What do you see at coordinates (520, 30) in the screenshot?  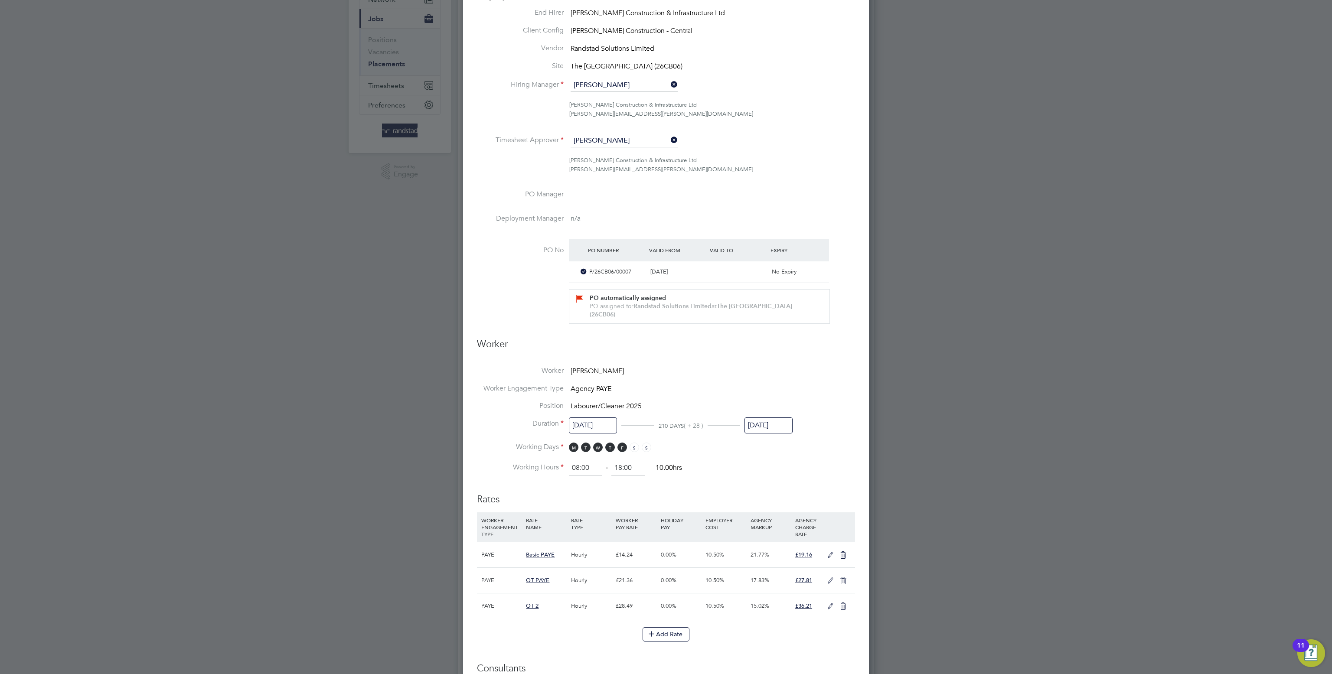 I see `label: Client Config` at bounding box center [520, 30].